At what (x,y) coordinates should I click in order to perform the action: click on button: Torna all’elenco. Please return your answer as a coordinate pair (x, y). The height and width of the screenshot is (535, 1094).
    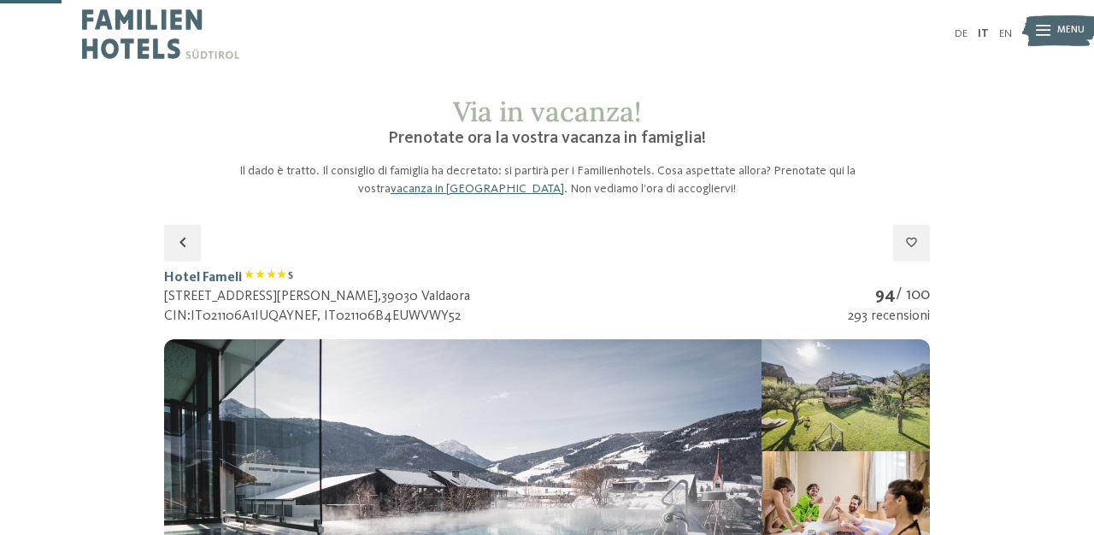
    Looking at the image, I should click on (182, 243).